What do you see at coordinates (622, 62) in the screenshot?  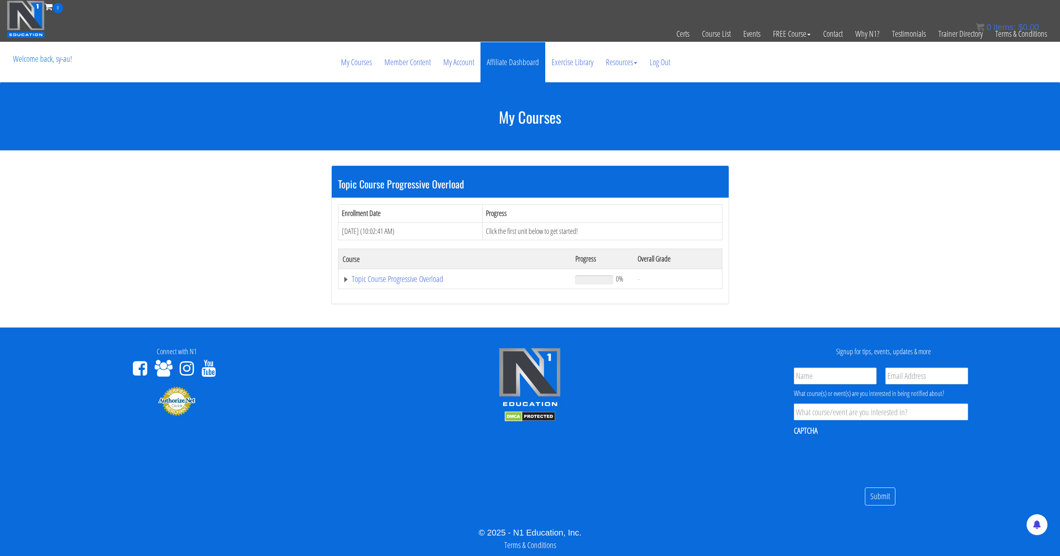 I see `a: Resources` at bounding box center [622, 62].